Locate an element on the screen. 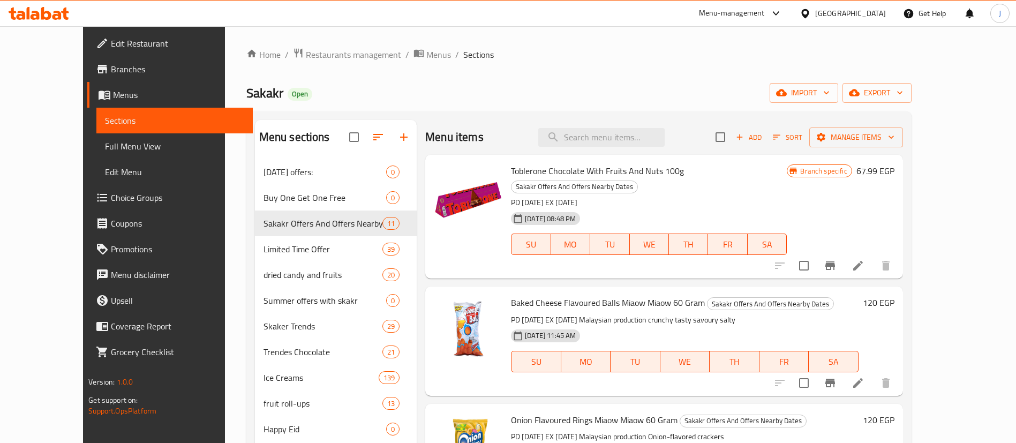 The image size is (1016, 443). div: Buy One Get One Free0 is located at coordinates (336, 198).